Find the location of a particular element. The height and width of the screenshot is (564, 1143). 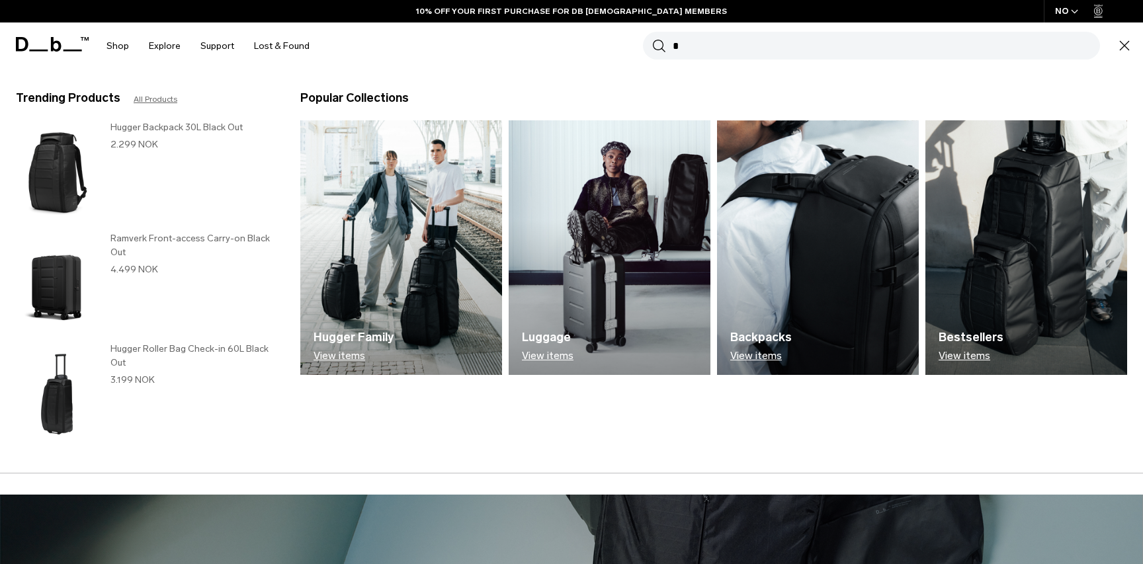

a: Support is located at coordinates (217, 46).